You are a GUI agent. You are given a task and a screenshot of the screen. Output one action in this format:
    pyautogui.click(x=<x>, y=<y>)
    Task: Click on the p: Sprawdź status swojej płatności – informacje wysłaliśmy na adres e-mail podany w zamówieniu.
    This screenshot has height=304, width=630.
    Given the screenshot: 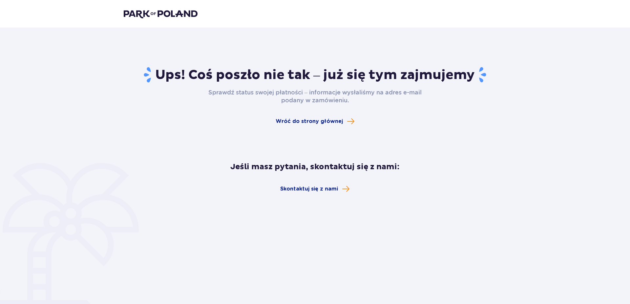 What is the action you would take?
    pyautogui.click(x=315, y=97)
    